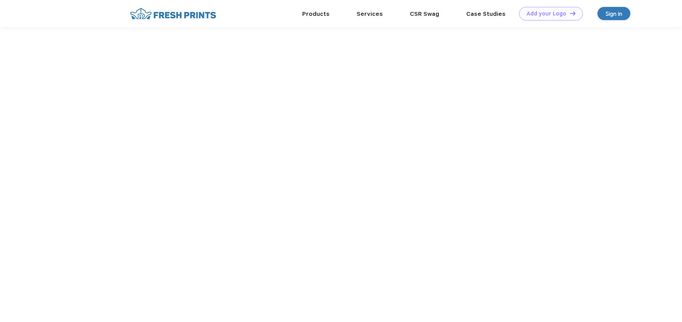 The height and width of the screenshot is (322, 682). Describe the element at coordinates (316, 14) in the screenshot. I see `a: Products` at that location.